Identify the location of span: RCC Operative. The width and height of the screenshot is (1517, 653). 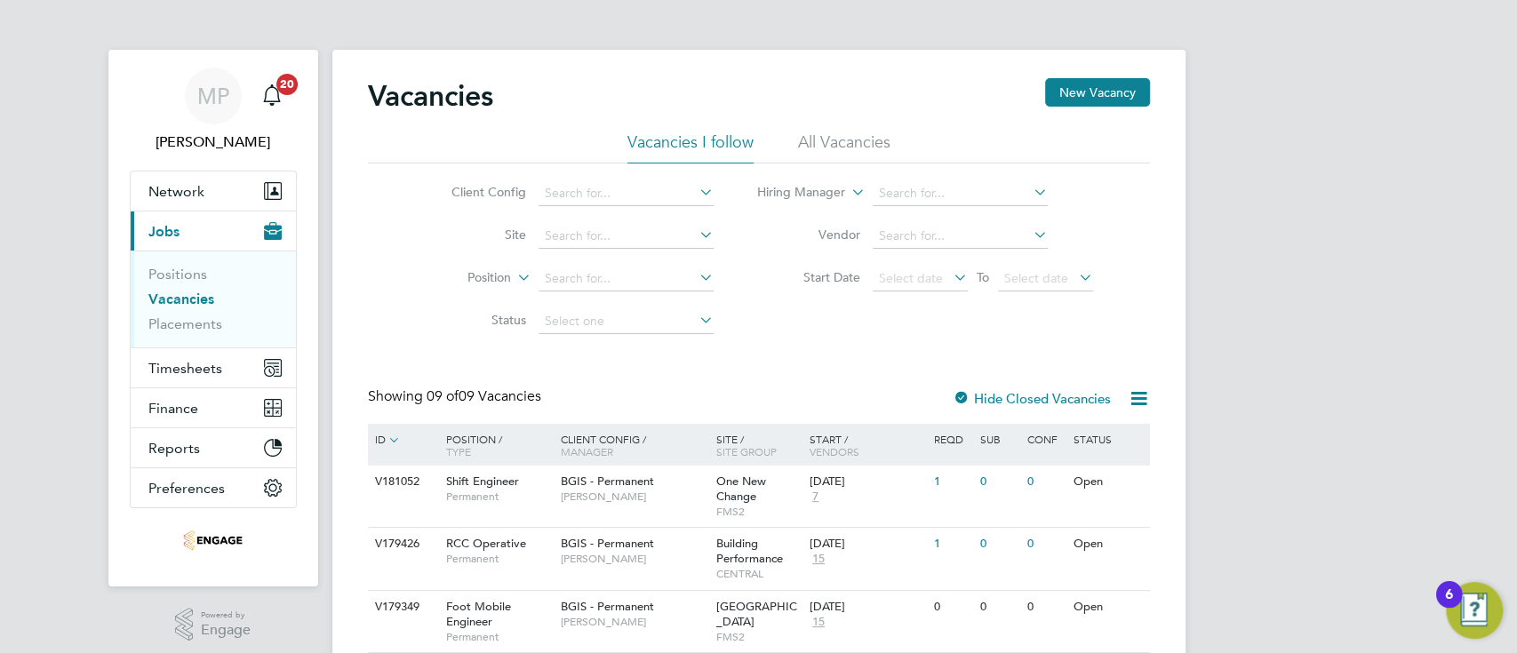
(485, 543).